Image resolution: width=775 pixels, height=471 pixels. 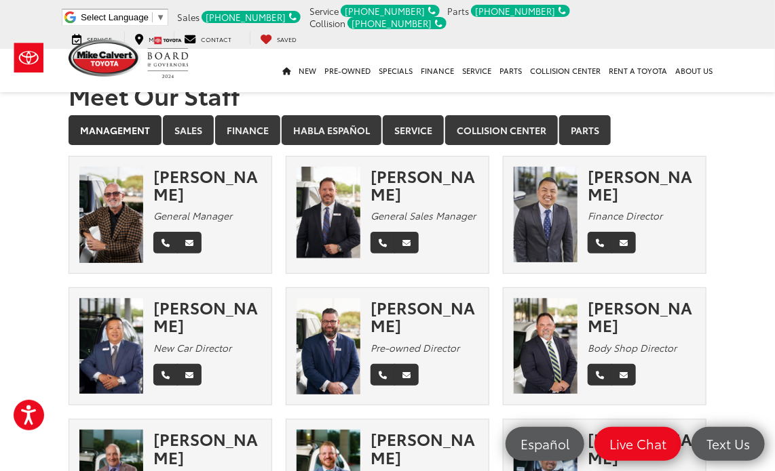 I want to click on a: New, so click(x=307, y=71).